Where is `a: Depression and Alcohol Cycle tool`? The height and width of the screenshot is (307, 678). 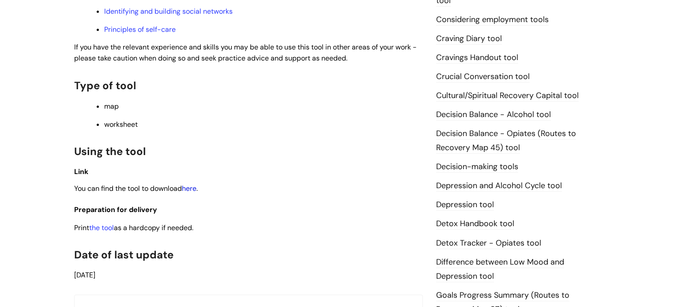 a: Depression and Alcohol Cycle tool is located at coordinates (499, 186).